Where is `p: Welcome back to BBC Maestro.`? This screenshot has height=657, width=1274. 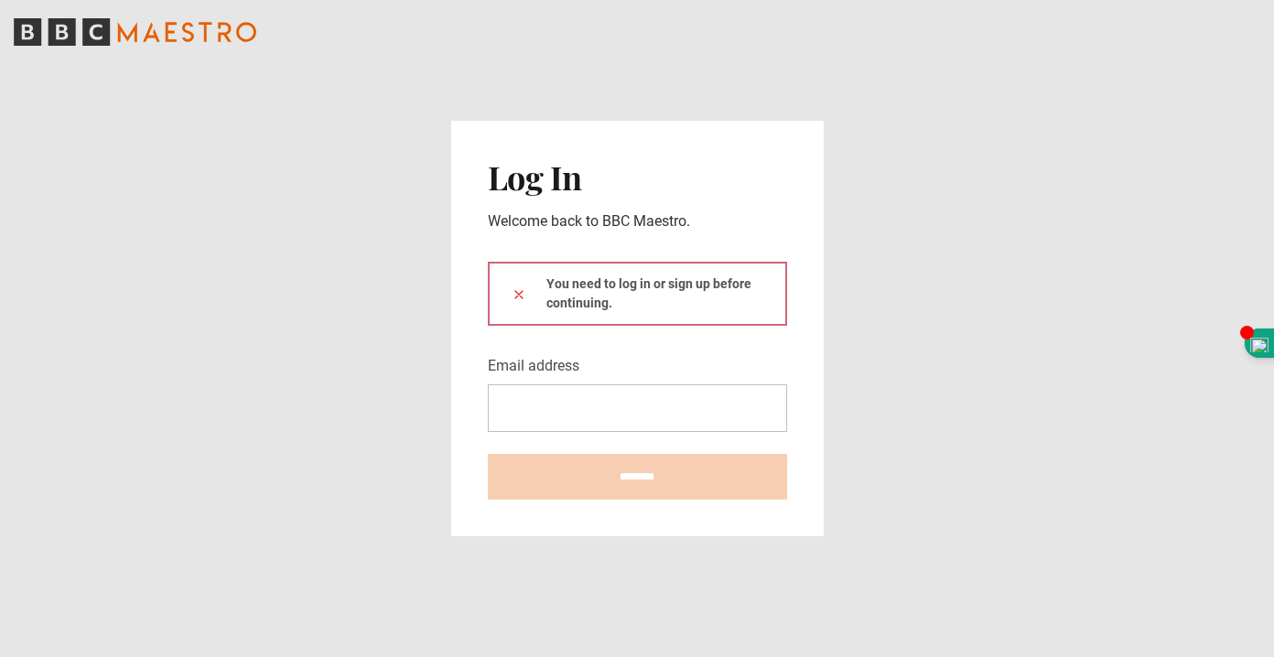
p: Welcome back to BBC Maestro. is located at coordinates (637, 221).